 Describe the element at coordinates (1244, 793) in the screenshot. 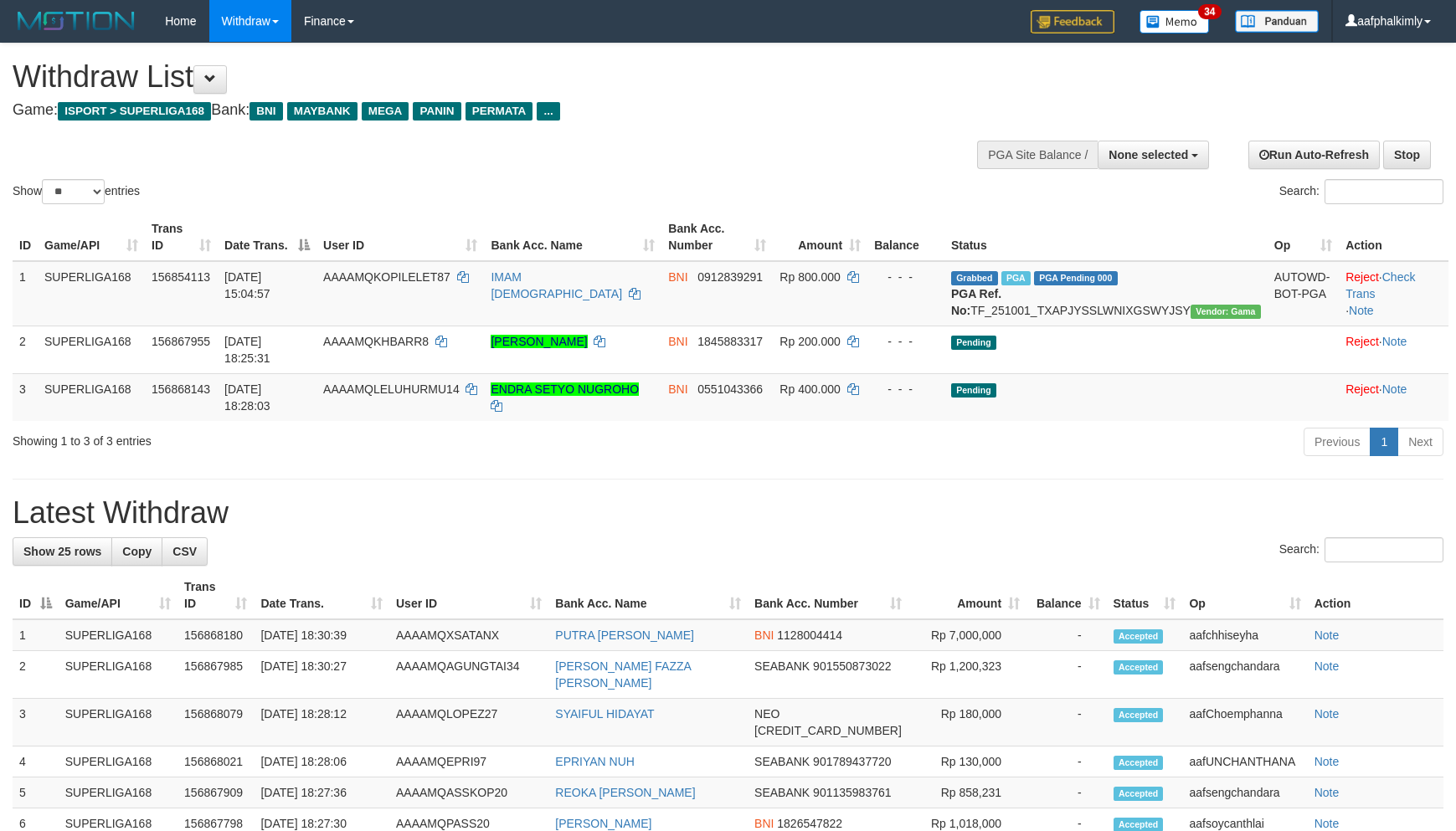

I see `td: aafsengchandara` at that location.